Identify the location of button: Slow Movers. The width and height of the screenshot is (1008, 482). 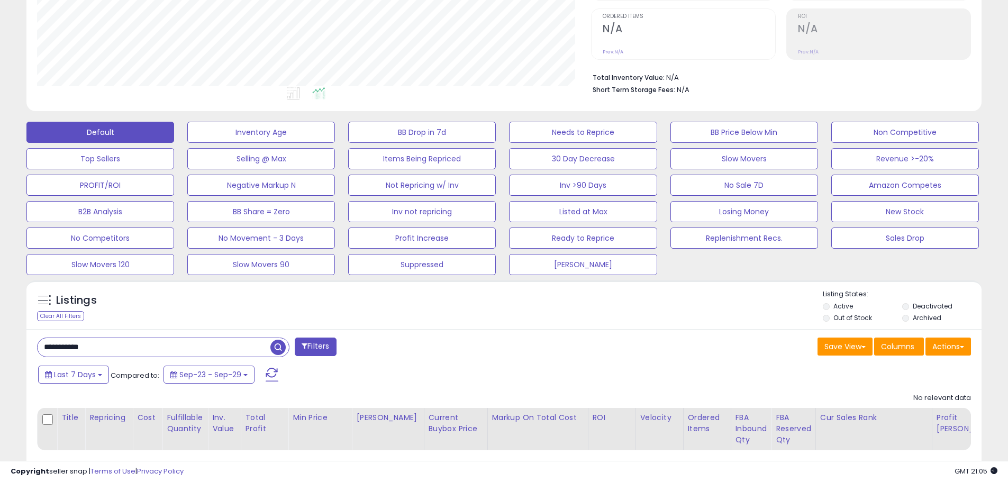
(744, 159).